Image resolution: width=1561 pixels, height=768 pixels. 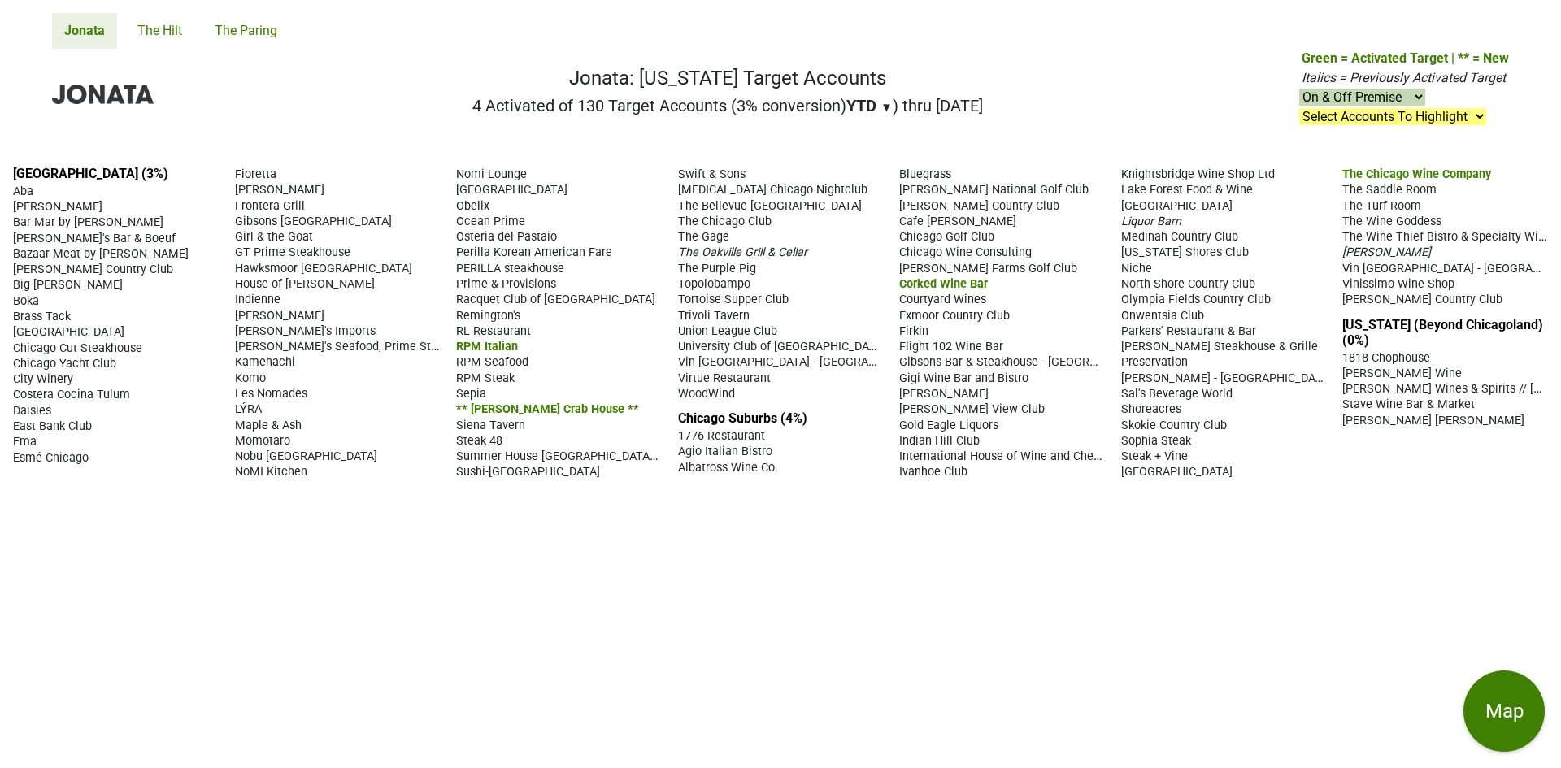 I want to click on span: Chicago Cut Steakhouse, so click(x=77, y=348).